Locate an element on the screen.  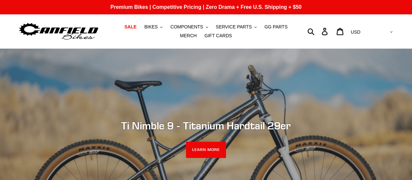
span: BIKES is located at coordinates (151, 27).